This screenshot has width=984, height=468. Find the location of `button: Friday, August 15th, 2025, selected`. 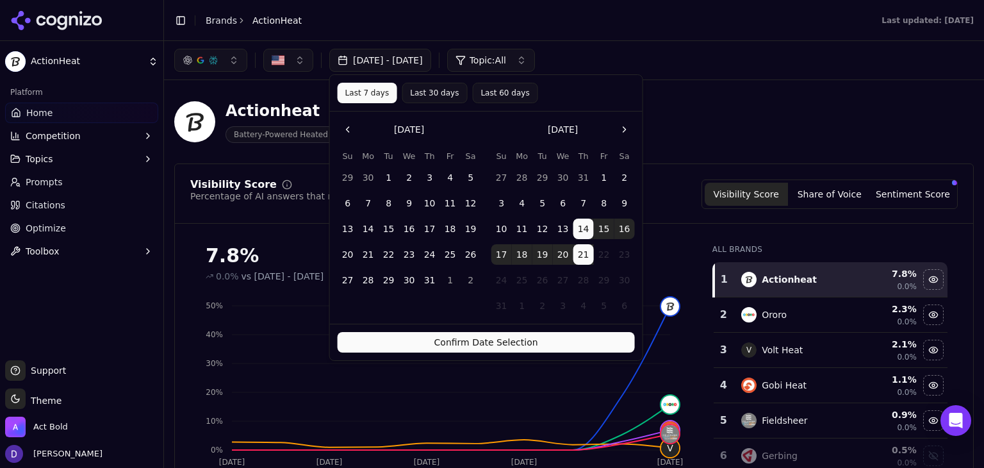

button: Friday, August 15th, 2025, selected is located at coordinates (604, 229).